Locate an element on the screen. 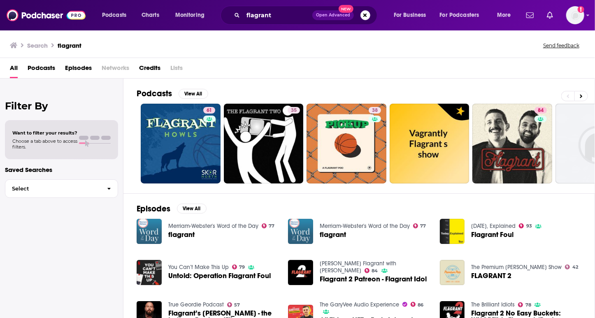 The height and width of the screenshot is (318, 595). span: More is located at coordinates (504, 15).